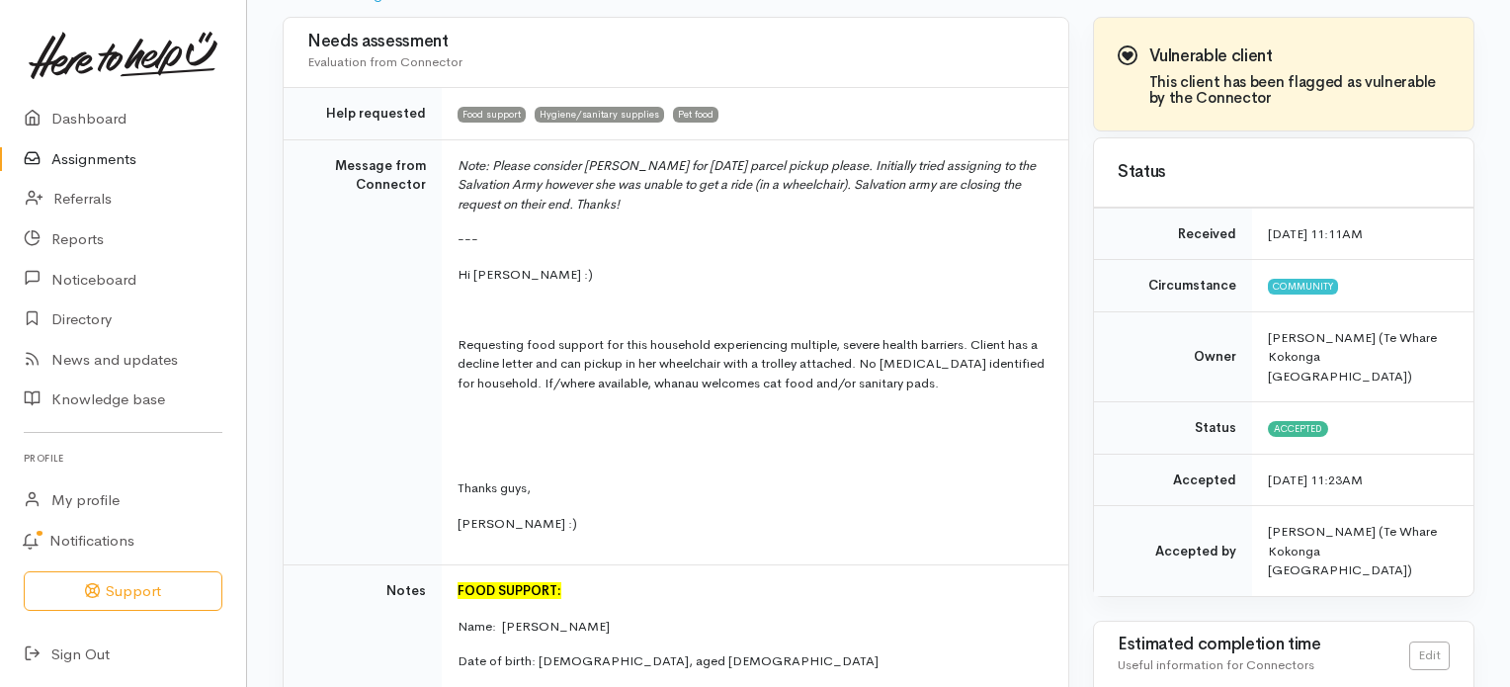 The width and height of the screenshot is (1510, 687). What do you see at coordinates (123, 591) in the screenshot?
I see `button: Support` at bounding box center [123, 591].